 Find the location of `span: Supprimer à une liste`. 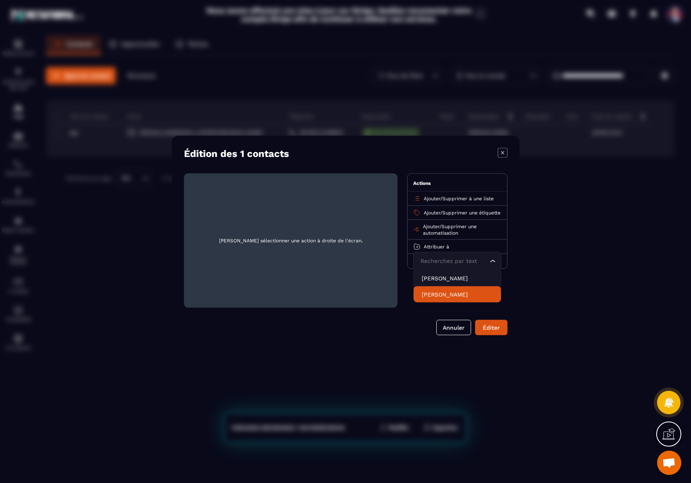

span: Supprimer à une liste is located at coordinates (468, 199).